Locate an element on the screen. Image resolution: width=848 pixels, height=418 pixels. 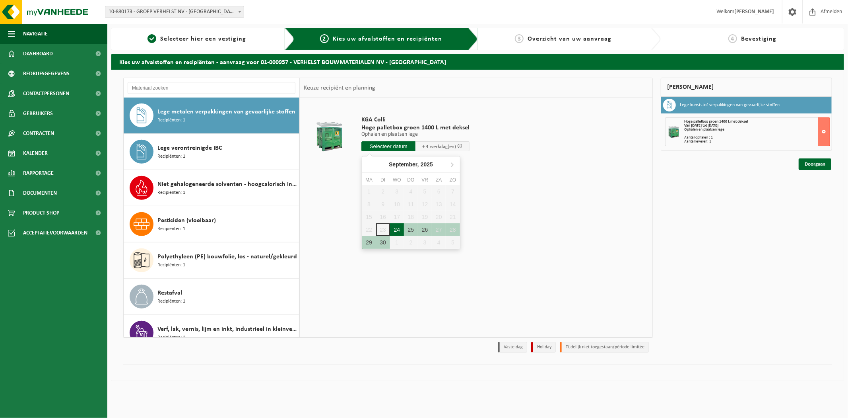
span: 10-880173 - GROEP VERHELST NV - OOSTENDE is located at coordinates (175, 12).